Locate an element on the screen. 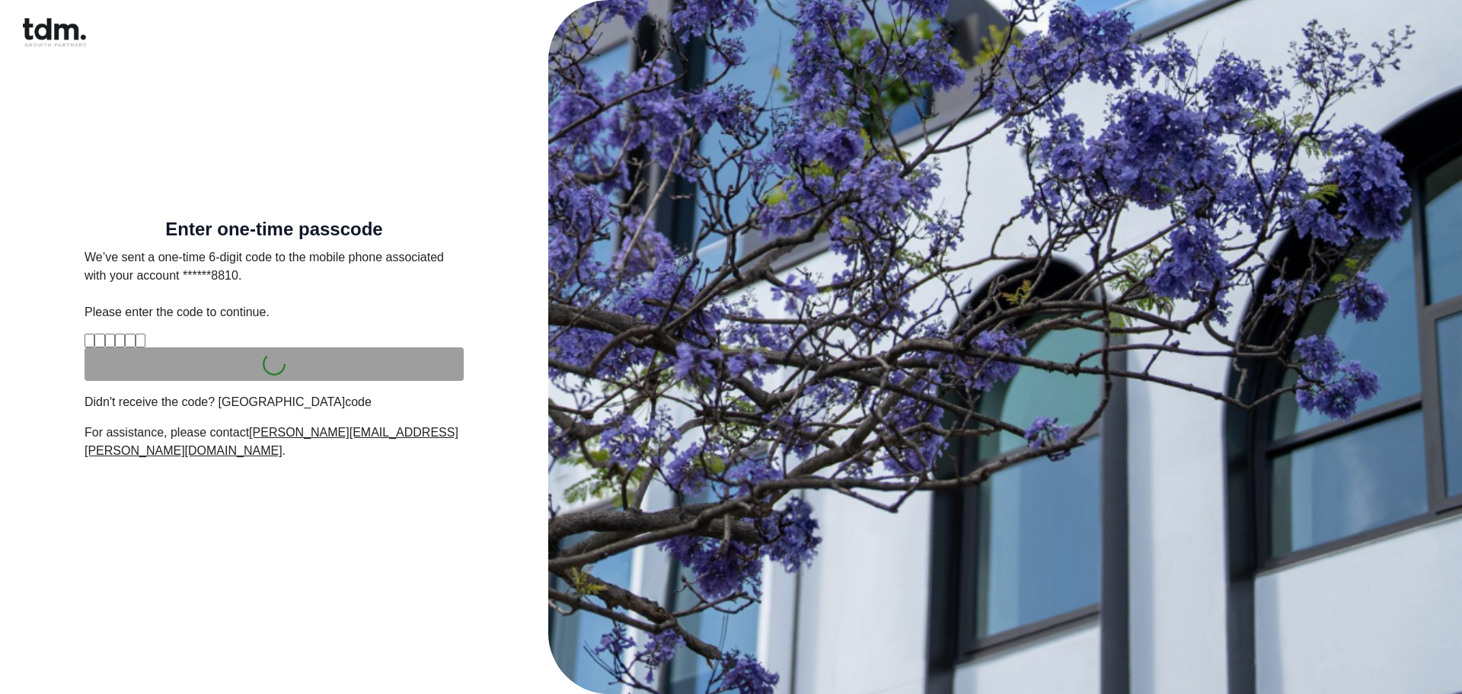 The width and height of the screenshot is (1462, 694). p: For assistance, please contact . is located at coordinates (274, 442).